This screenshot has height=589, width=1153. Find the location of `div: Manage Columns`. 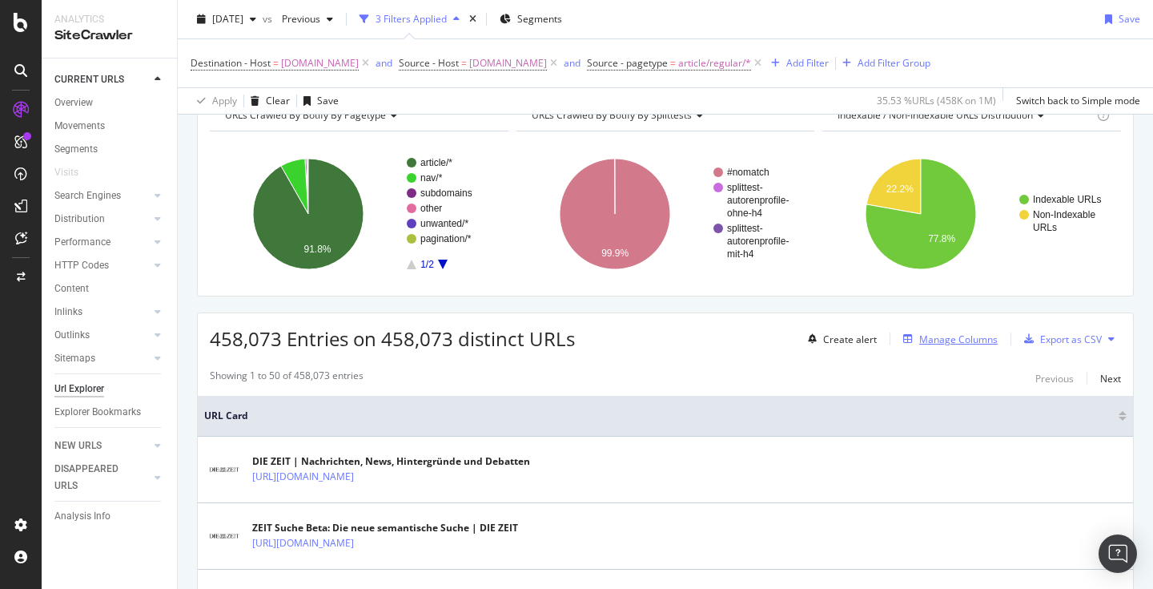

div: Manage Columns is located at coordinates (959, 339).